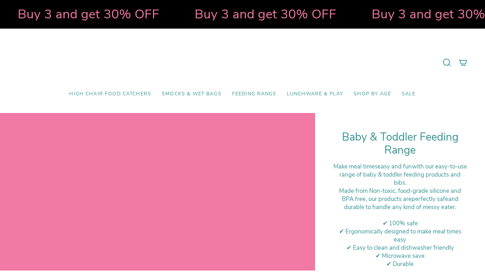 The width and height of the screenshot is (485, 279). What do you see at coordinates (400, 174) in the screenshot?
I see `div: Make meal times with our easy-to-use range of baby & toddler feeding products and bibs.` at bounding box center [400, 174].